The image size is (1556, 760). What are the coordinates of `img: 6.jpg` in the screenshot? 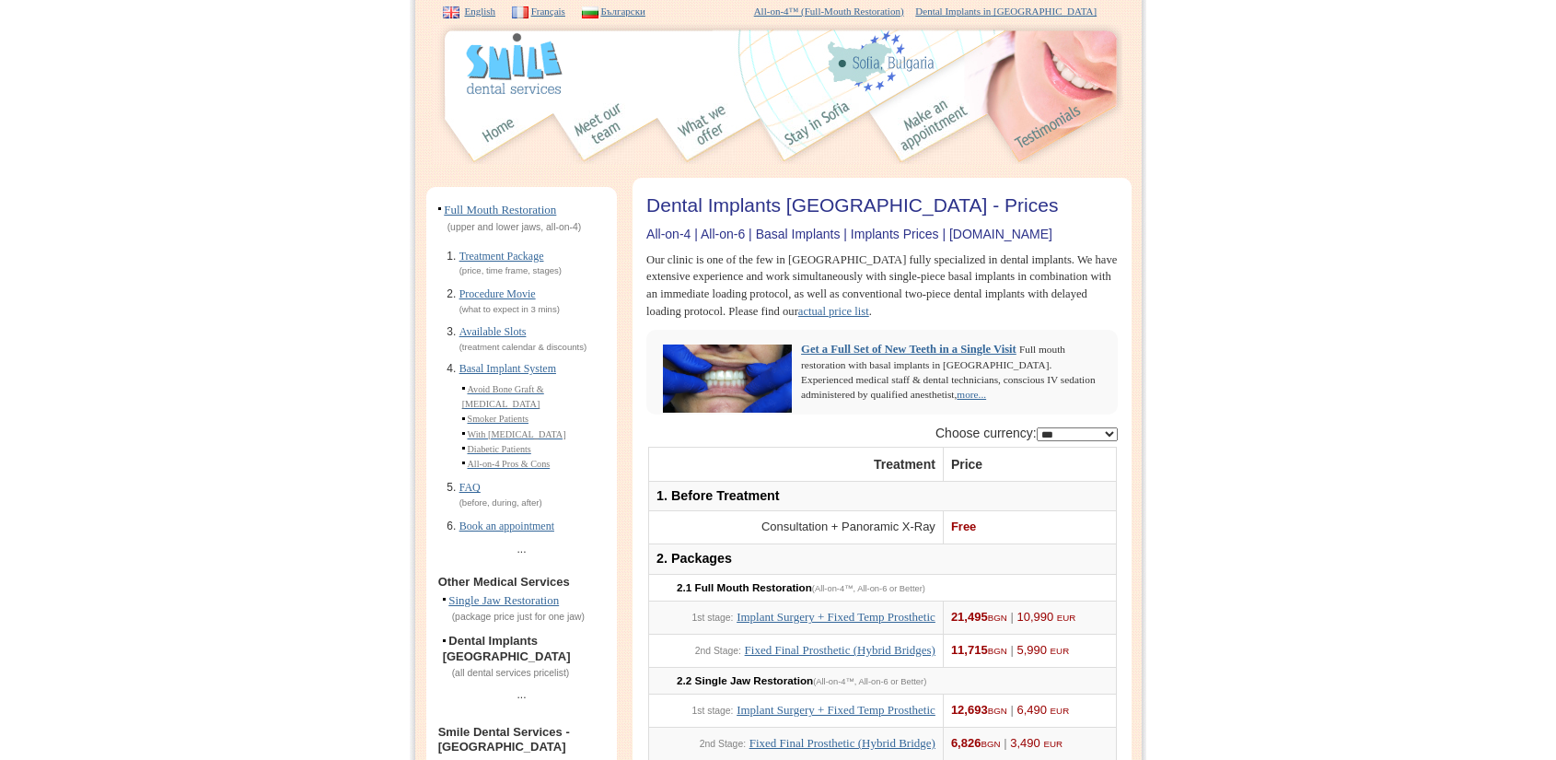 It's located at (989, 130).